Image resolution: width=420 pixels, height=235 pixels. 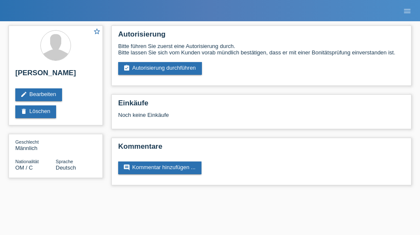 I want to click on div: Noch keine Einkäufe, so click(x=262, y=118).